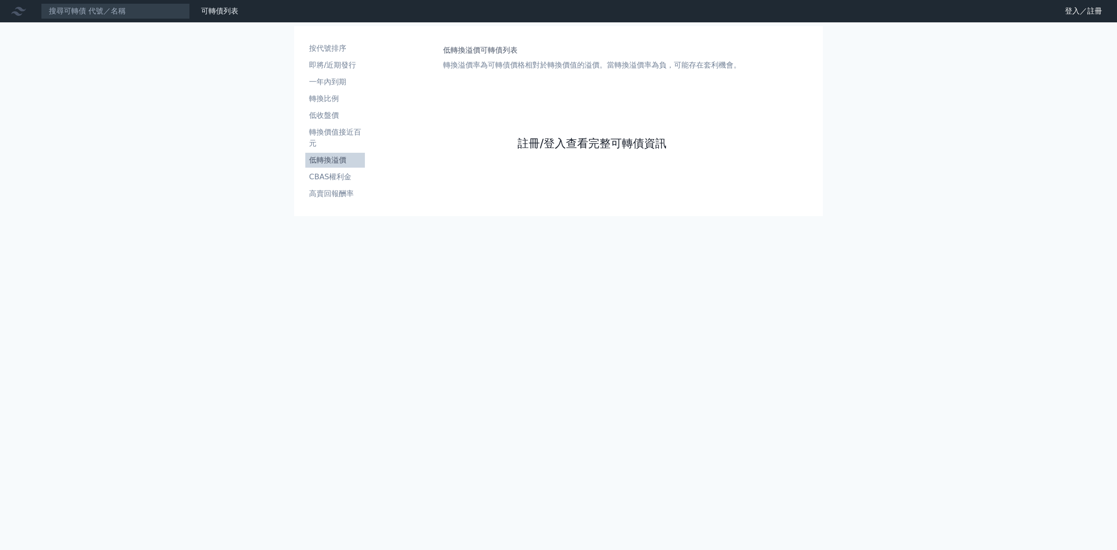 Image resolution: width=1117 pixels, height=550 pixels. I want to click on li: 一年內到期, so click(335, 82).